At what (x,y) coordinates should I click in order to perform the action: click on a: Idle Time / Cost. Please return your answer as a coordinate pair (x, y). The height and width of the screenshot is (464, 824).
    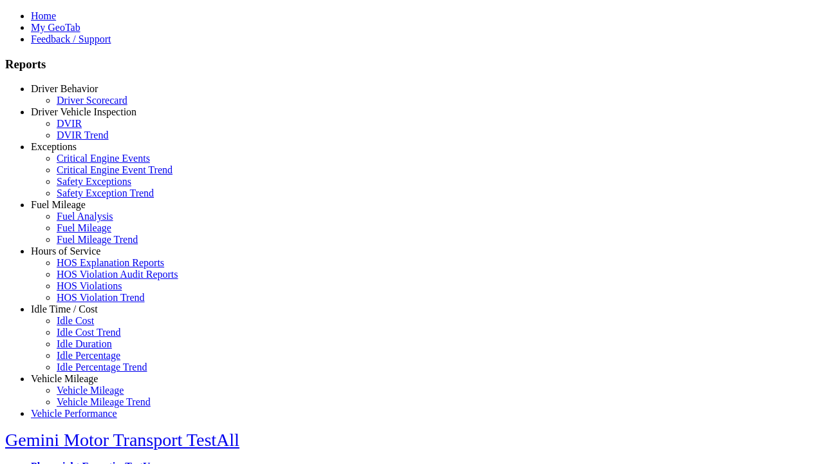
    Looking at the image, I should click on (64, 308).